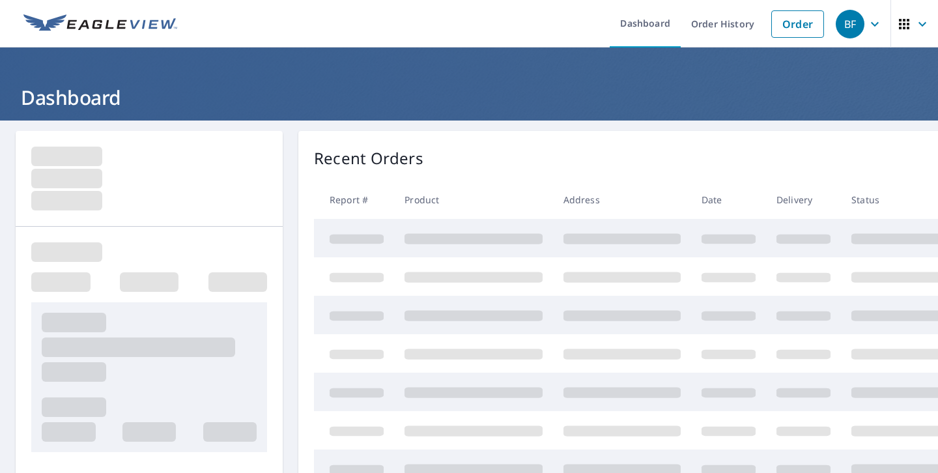 The height and width of the screenshot is (473, 938). Describe the element at coordinates (369, 158) in the screenshot. I see `p: Recent Orders` at that location.